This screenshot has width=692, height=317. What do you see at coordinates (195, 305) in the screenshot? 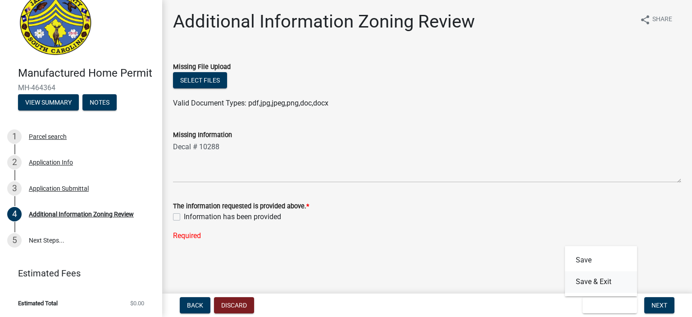
I see `button: Back` at bounding box center [195, 305].